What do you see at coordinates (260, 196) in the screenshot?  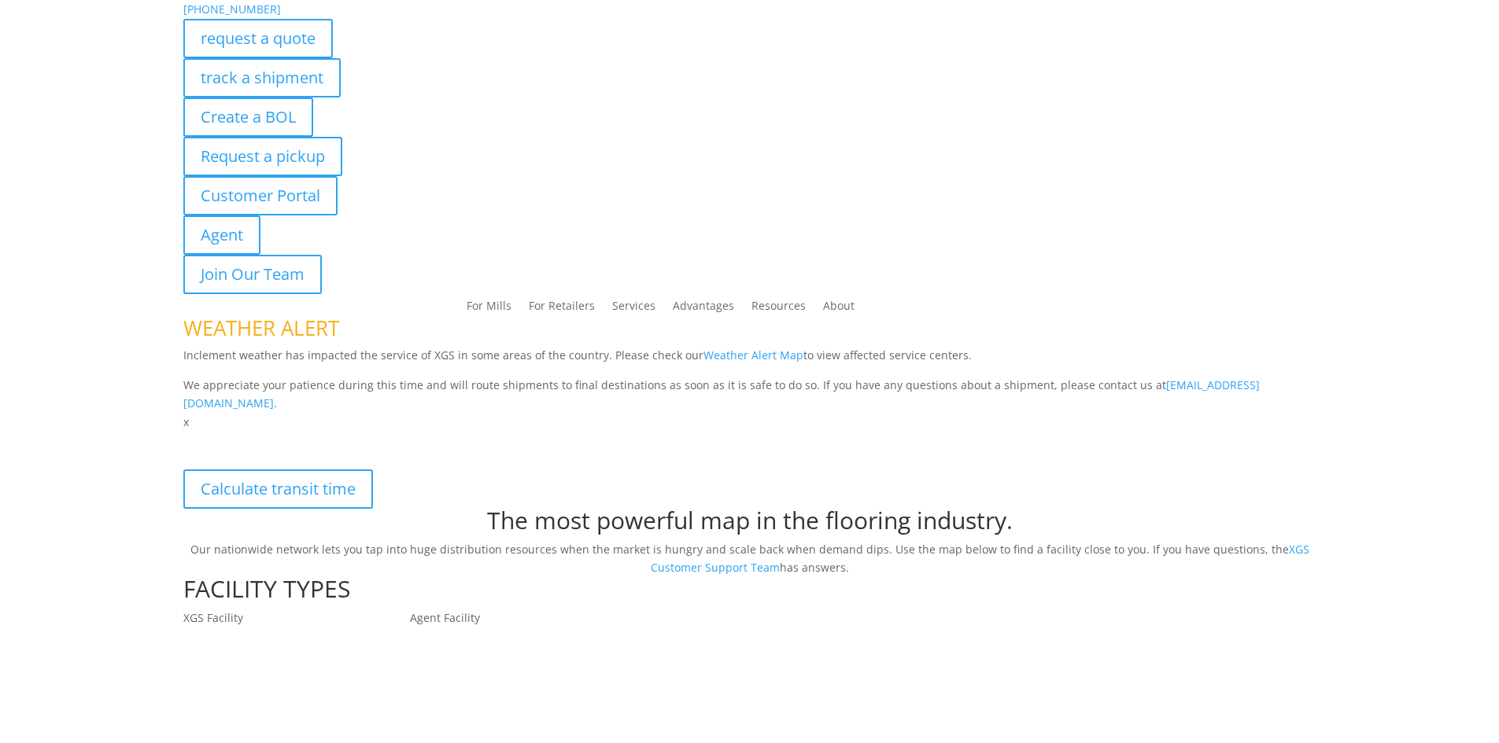 I see `a: Customer Portal` at bounding box center [260, 196].